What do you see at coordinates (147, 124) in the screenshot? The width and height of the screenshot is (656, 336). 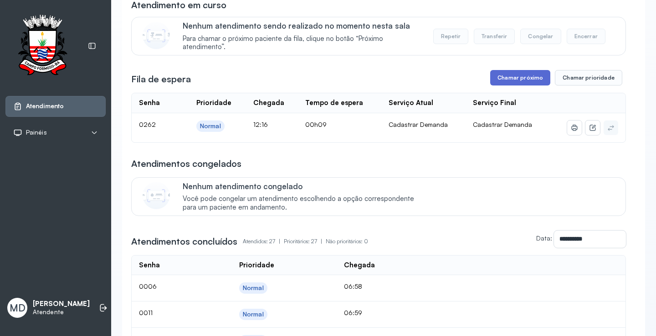 I see `span: 0262` at bounding box center [147, 124].